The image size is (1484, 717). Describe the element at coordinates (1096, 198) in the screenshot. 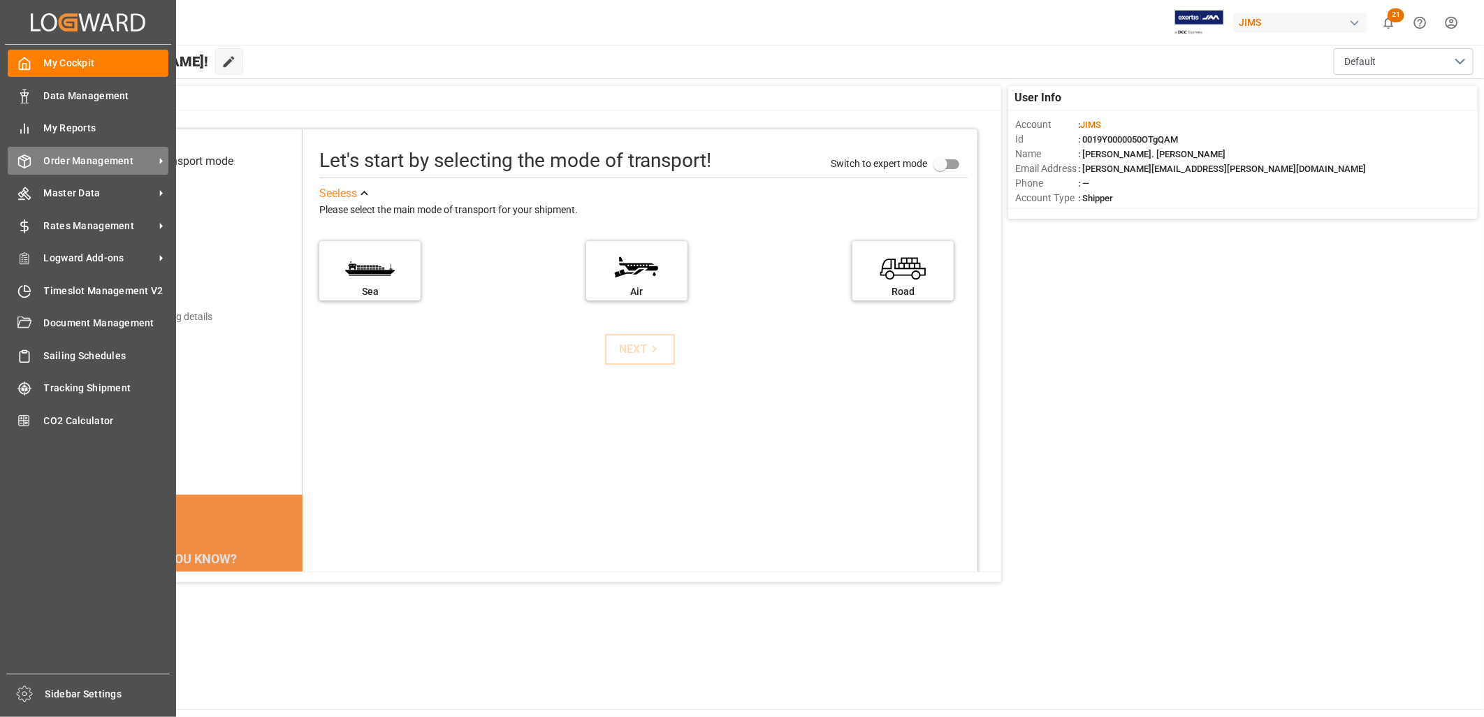

I see `span: : Shipper` at that location.